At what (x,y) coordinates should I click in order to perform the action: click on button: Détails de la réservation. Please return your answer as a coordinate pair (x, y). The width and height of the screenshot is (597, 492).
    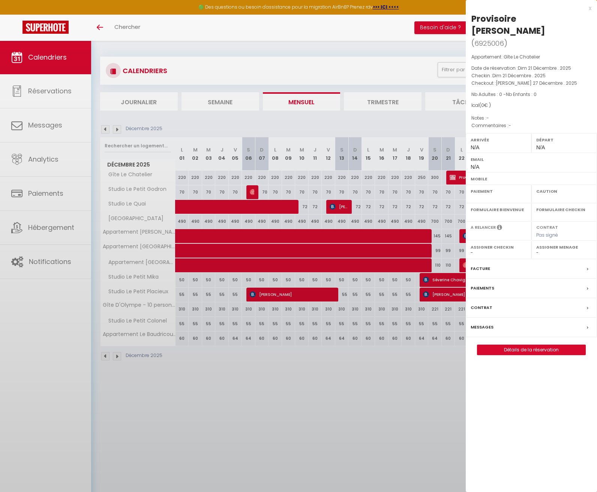
    Looking at the image, I should click on (531, 350).